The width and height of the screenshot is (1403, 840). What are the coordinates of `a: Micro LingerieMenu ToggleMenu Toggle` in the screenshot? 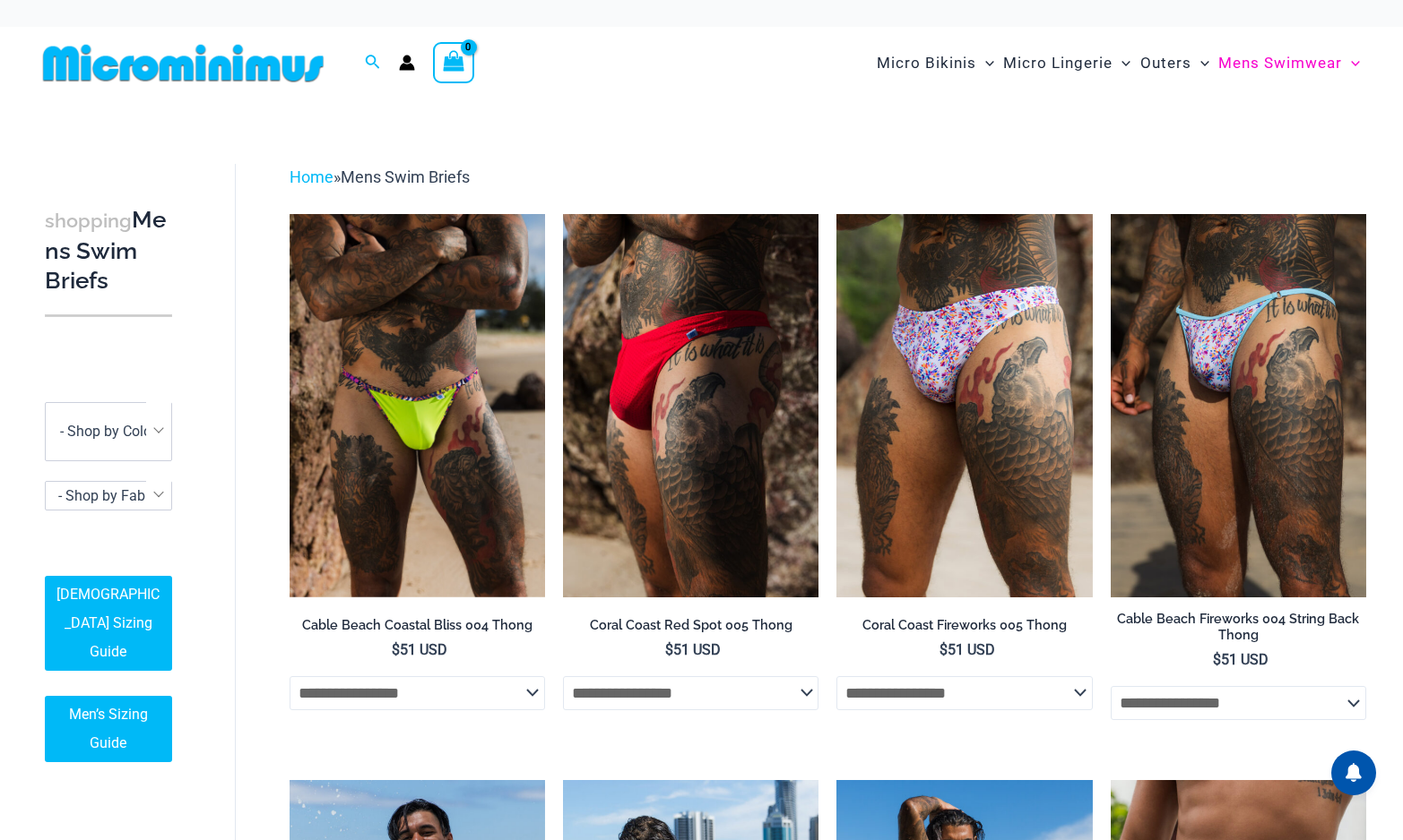 It's located at (1067, 62).